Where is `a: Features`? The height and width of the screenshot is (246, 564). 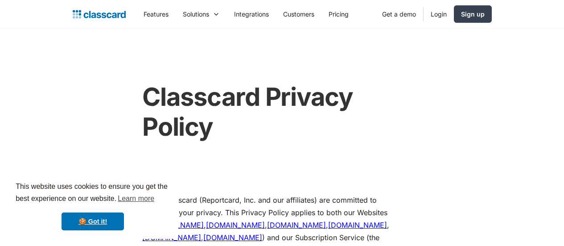 a: Features is located at coordinates (156, 14).